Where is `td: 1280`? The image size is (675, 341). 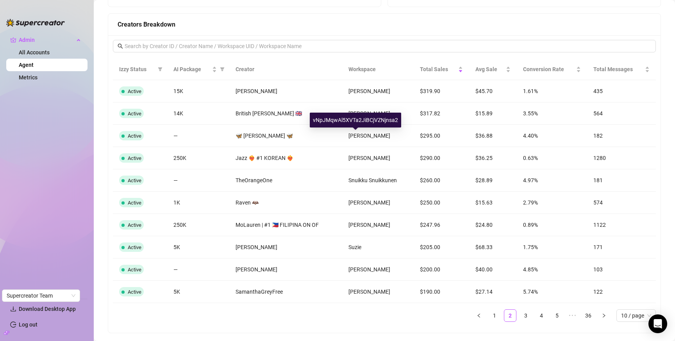
td: 1280 is located at coordinates (622, 158).